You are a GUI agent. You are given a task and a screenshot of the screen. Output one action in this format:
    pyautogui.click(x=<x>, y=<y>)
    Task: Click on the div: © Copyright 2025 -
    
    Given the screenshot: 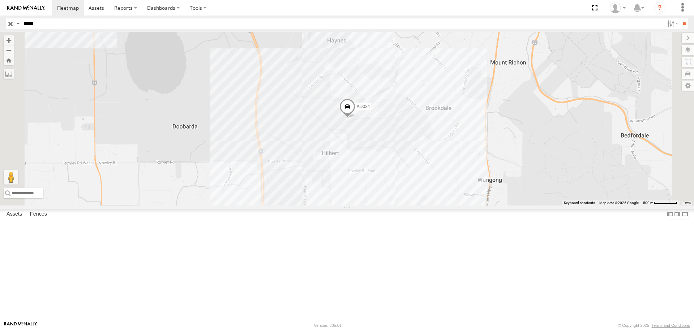 What is the action you would take?
    pyautogui.click(x=654, y=326)
    